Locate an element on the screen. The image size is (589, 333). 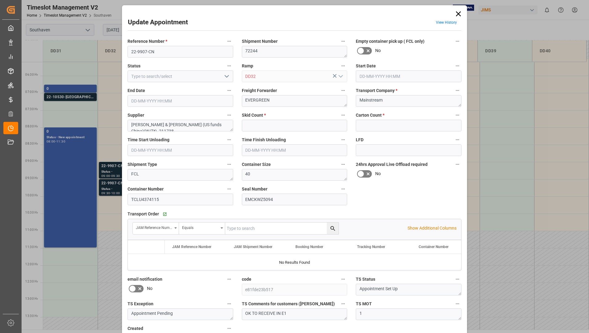
span: Empty container pick up ( FCL only) is located at coordinates (390, 41).